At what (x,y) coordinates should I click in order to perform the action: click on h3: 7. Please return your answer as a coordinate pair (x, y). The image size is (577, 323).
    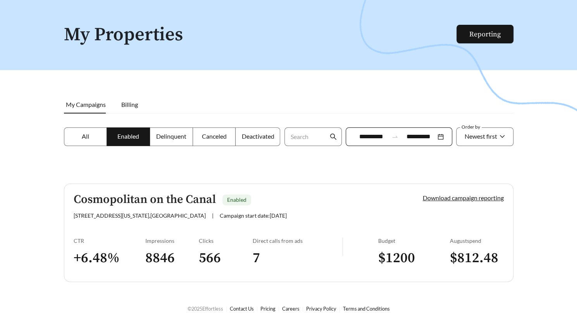
    Looking at the image, I should click on (297, 258).